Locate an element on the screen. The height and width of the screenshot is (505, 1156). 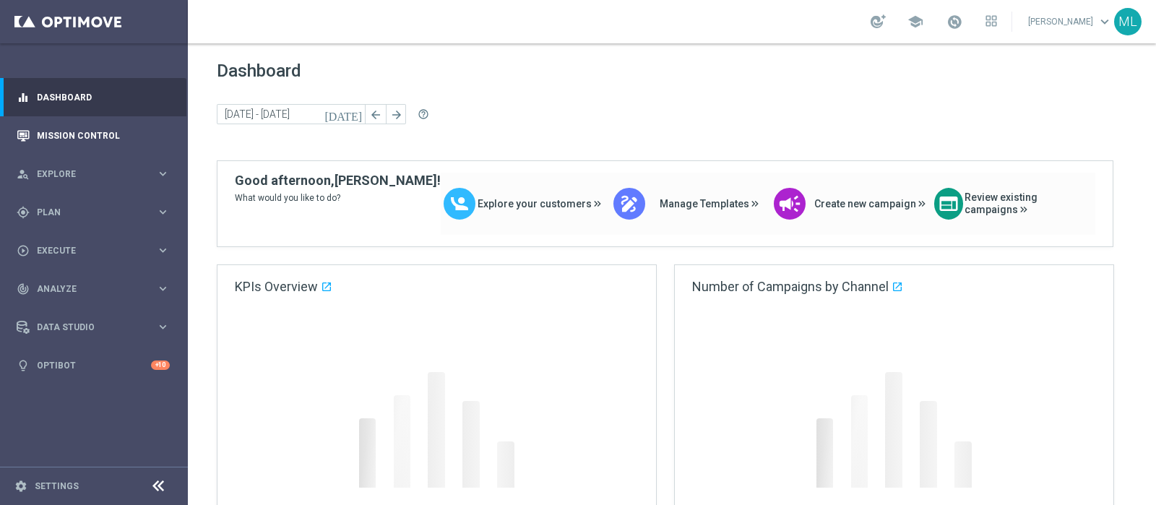
i: gps_fixed is located at coordinates (23, 212).